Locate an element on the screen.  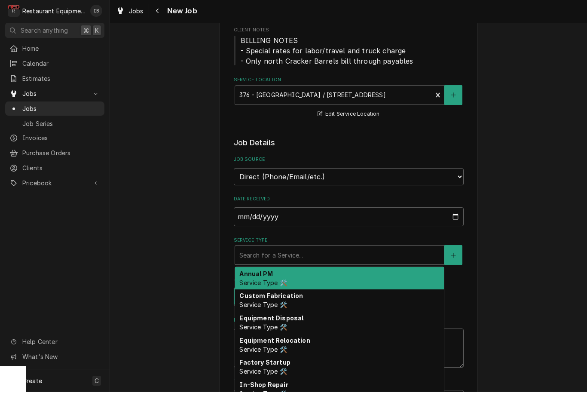
div: EB is located at coordinates (96, 12).